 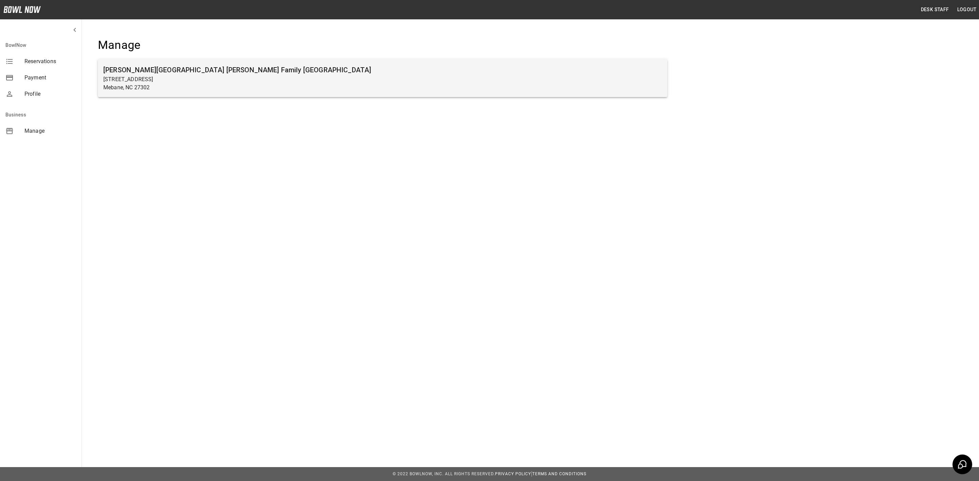 What do you see at coordinates (50, 131) in the screenshot?
I see `span: Manage` at bounding box center [50, 131].